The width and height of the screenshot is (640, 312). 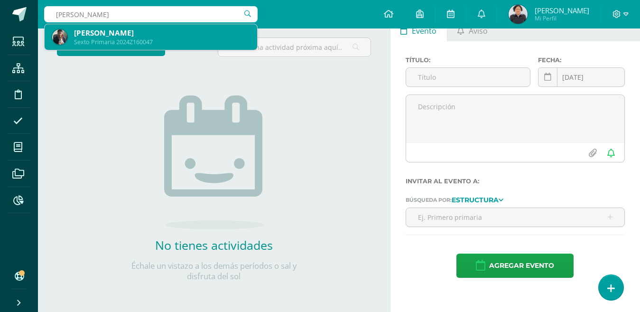 I want to click on div: Sexto Primaria 2024Z160047, so click(x=162, y=42).